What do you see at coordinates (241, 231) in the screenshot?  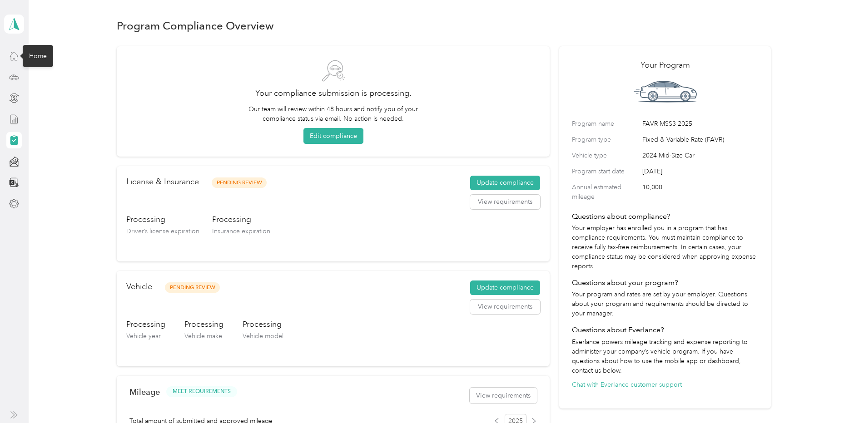 I see `span: Insurance expiration` at bounding box center [241, 231].